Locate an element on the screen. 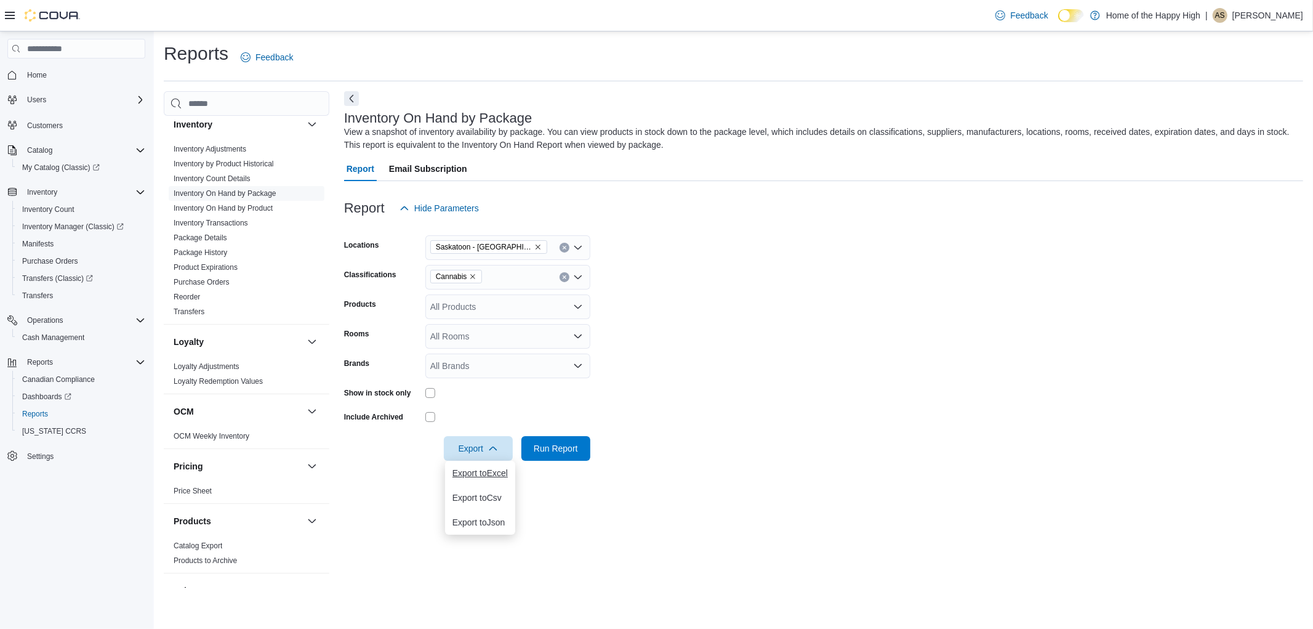 The image size is (1313, 629). span: Customers is located at coordinates (45, 126).